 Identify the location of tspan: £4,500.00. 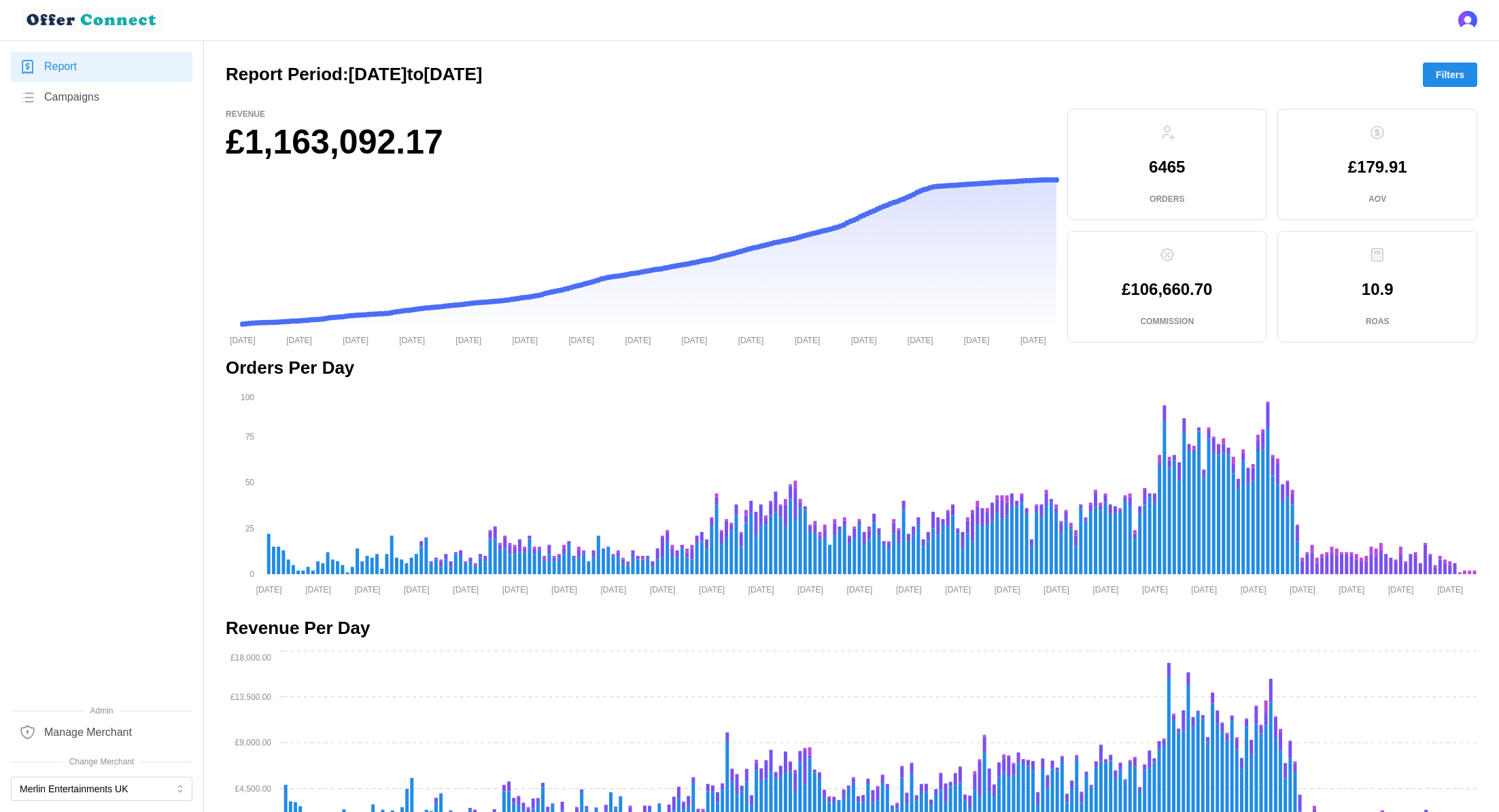
(253, 789).